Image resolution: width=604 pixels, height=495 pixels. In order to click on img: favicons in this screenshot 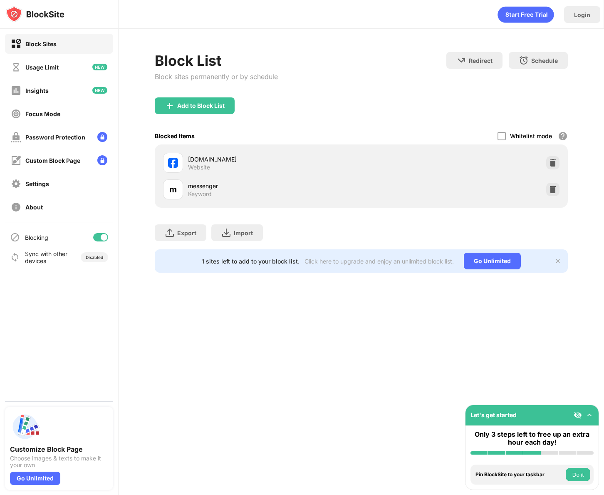, I will do `click(173, 163)`.